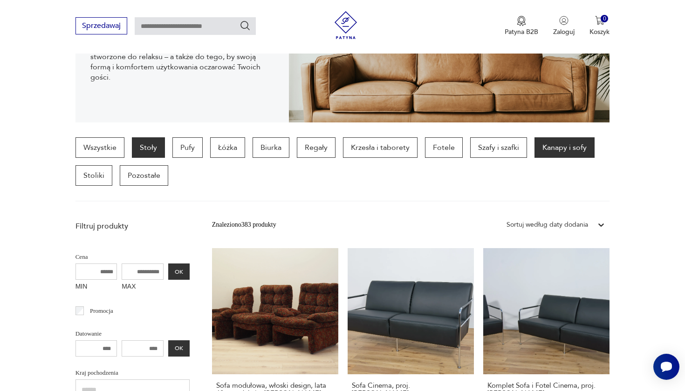 The width and height of the screenshot is (685, 391). Describe the element at coordinates (148, 148) in the screenshot. I see `p: Stoły` at that location.